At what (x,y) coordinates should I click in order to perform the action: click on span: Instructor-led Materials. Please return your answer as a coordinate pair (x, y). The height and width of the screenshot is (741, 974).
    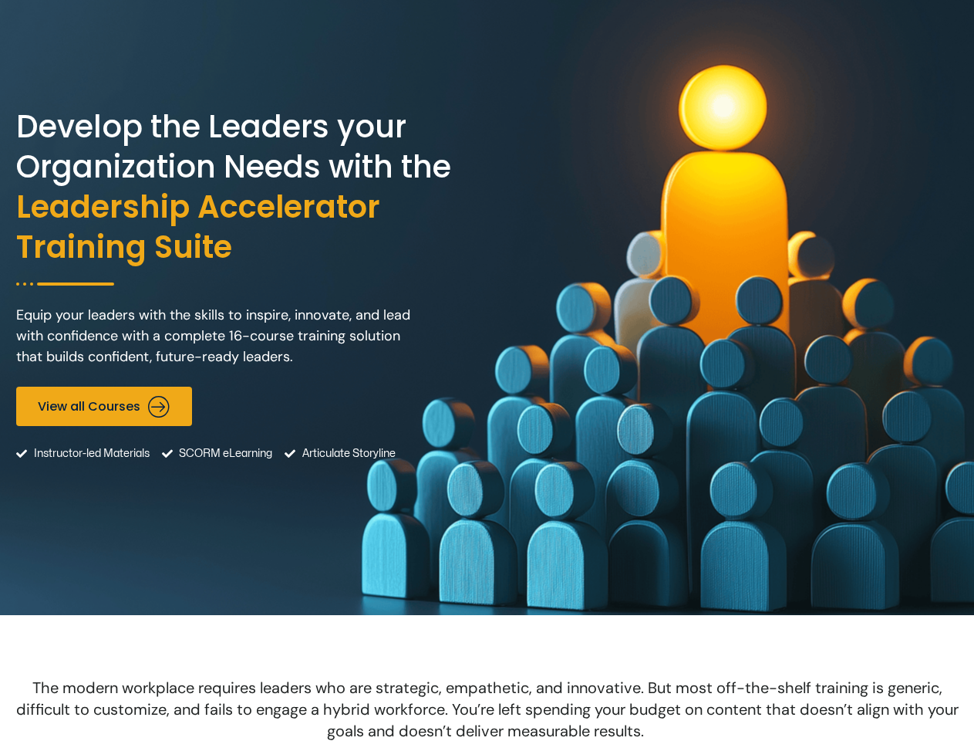
    Looking at the image, I should click on (89, 453).